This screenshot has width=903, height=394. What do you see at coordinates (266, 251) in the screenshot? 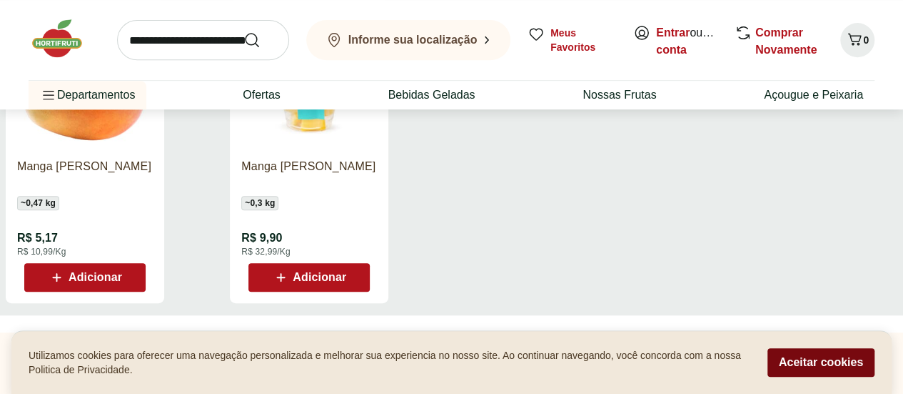
I see `span: R$ 32,99/Kg` at bounding box center [266, 251].